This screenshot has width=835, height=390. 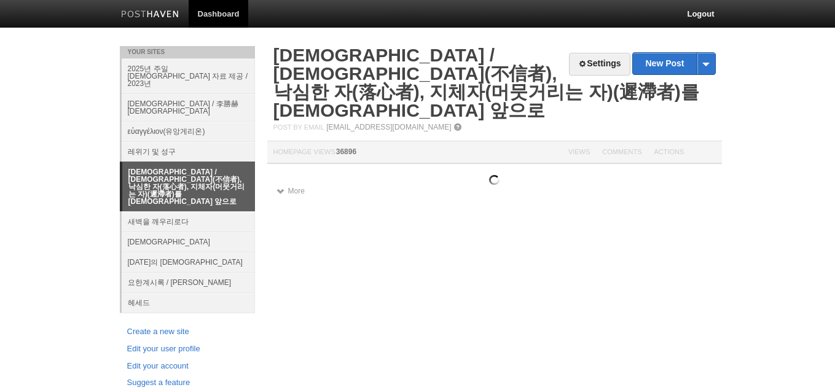 What do you see at coordinates (622, 152) in the screenshot?
I see `th: Comments` at bounding box center [622, 152].